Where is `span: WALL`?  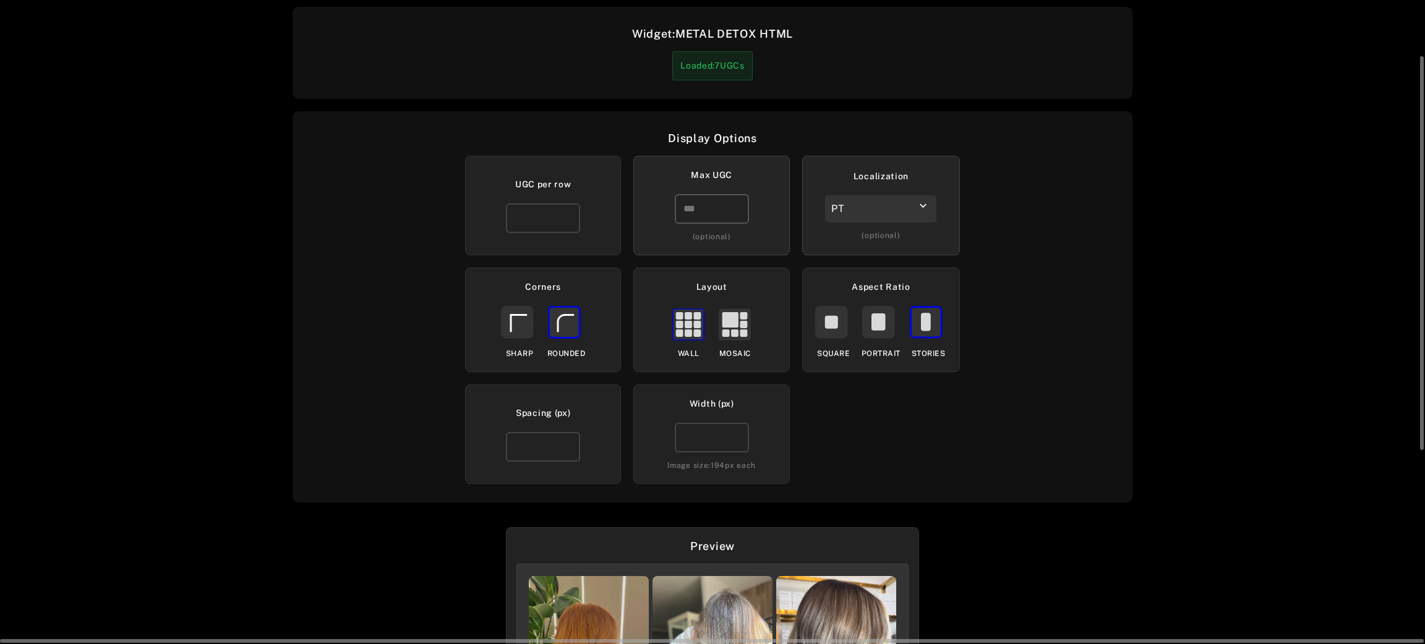
span: WALL is located at coordinates (688, 354).